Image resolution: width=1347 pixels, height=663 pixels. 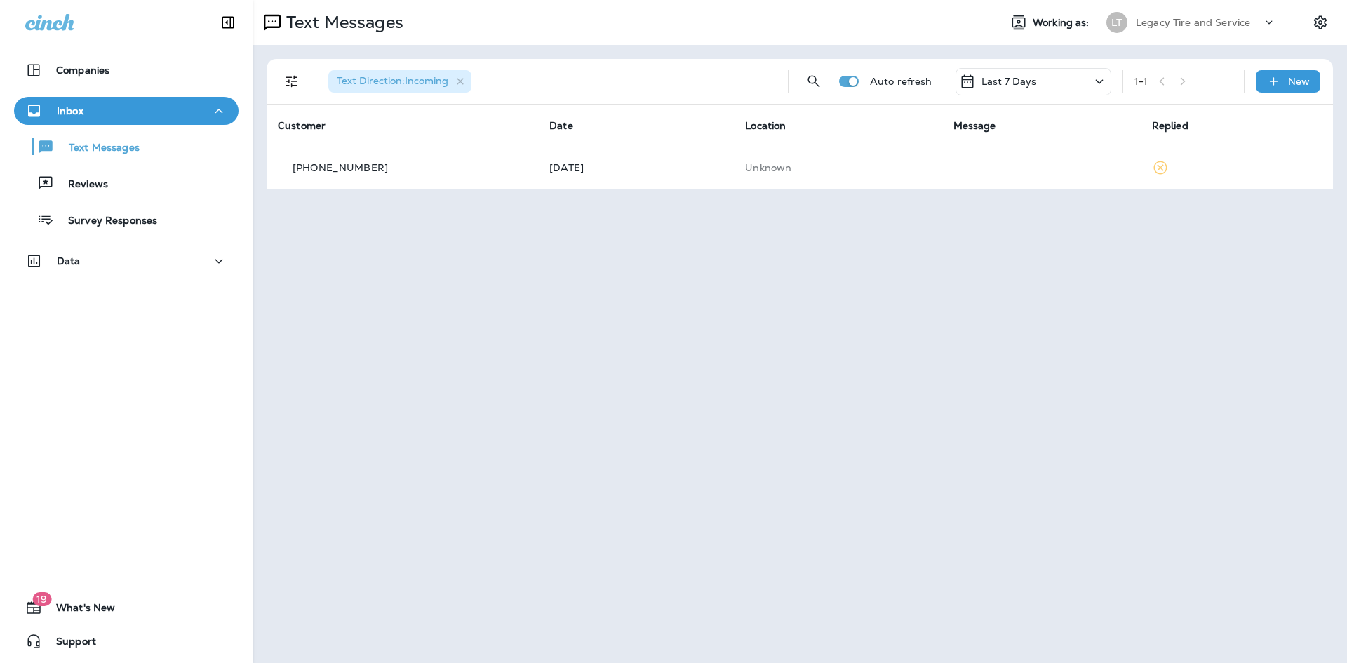 I want to click on p: Data, so click(x=69, y=261).